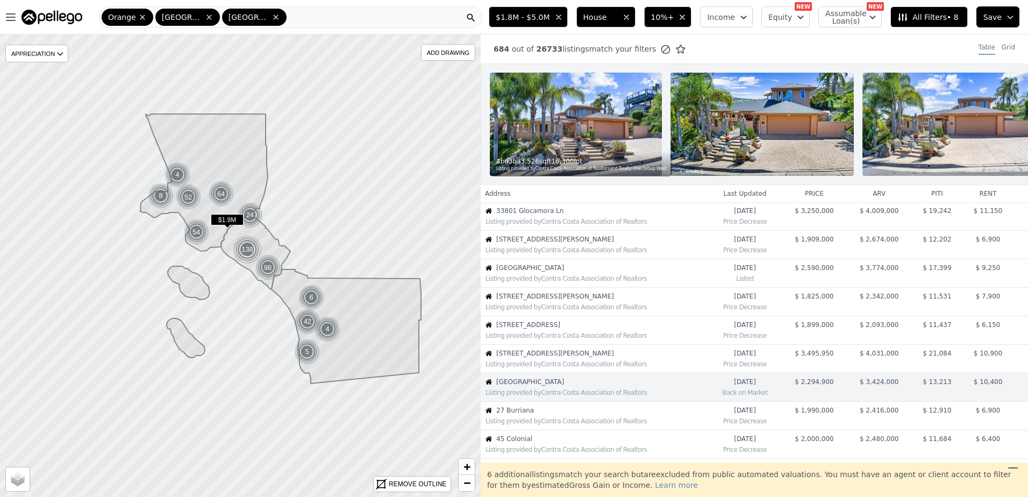 This screenshot has width=1028, height=497. Describe the element at coordinates (755, 124) in the screenshot. I see `a: Property Photo 14bd3ba3,526sqft16,300lotListing provided byContra Costa Association of Realtorsan...` at that location.